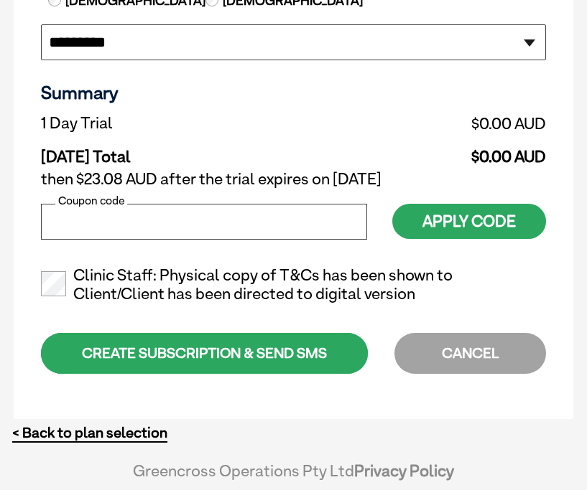  I want to click on a: Privacy Policy, so click(403, 471).